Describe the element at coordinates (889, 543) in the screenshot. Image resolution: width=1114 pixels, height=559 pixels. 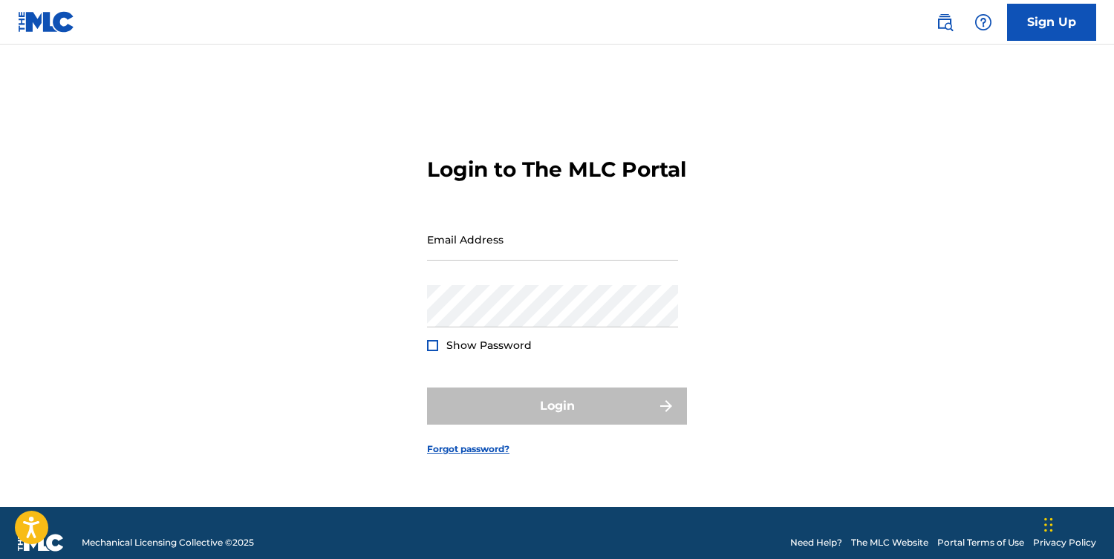
I see `a: The MLC Website` at that location.